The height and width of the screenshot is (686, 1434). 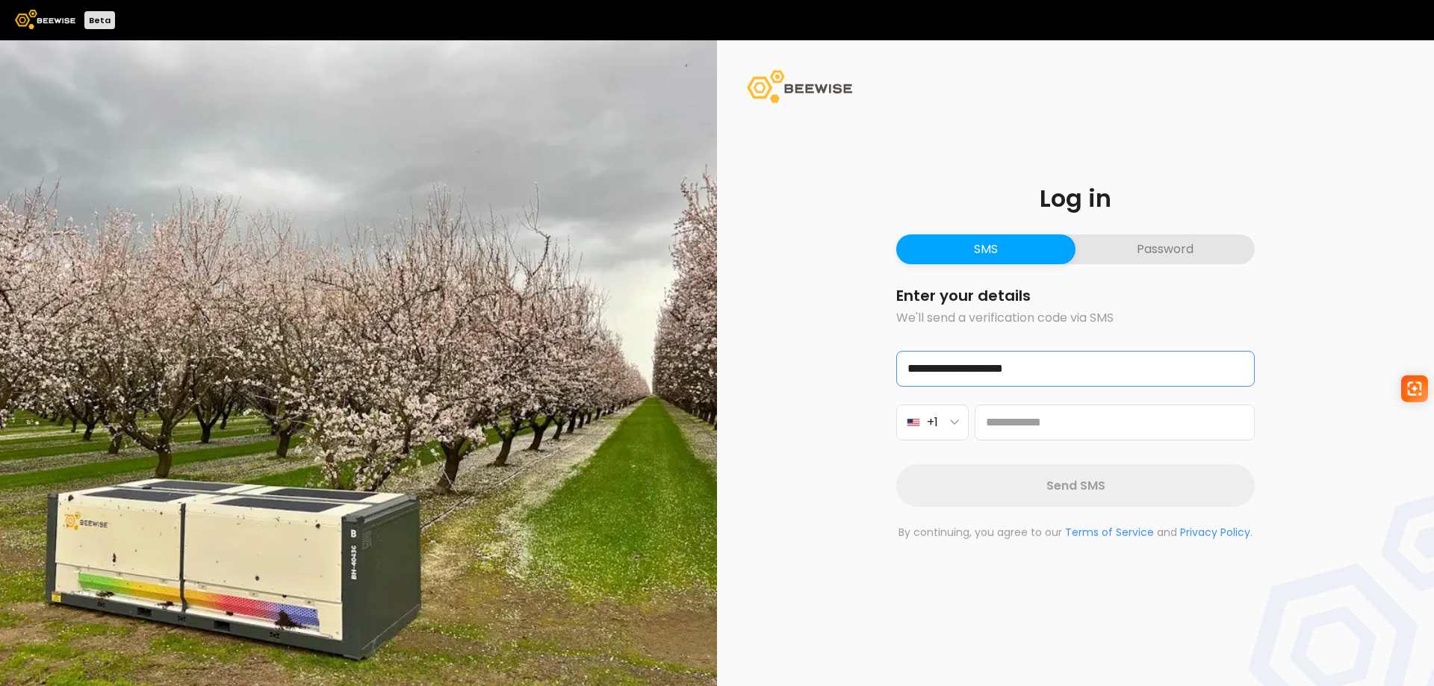 I want to click on span: Send SMS, so click(x=1075, y=485).